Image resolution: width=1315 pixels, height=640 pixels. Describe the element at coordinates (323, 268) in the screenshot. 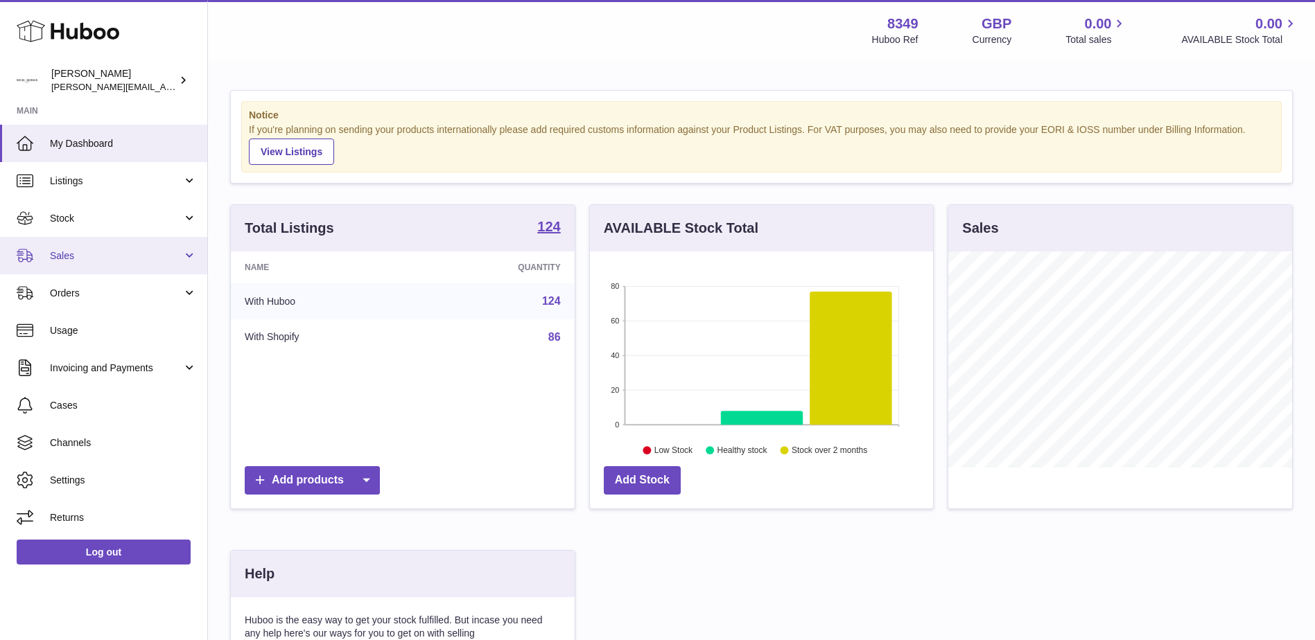

I see `th: Name` at that location.